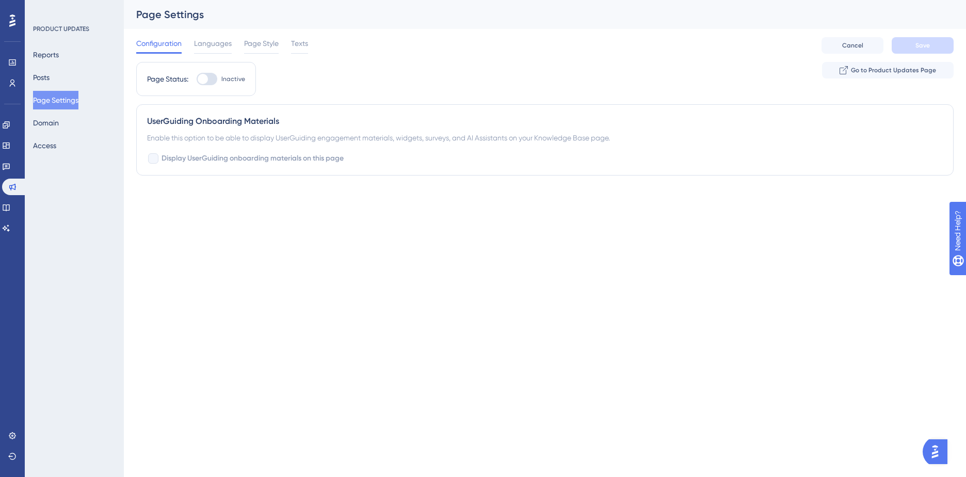 Image resolution: width=966 pixels, height=477 pixels. Describe the element at coordinates (923, 45) in the screenshot. I see `span: Save` at that location.